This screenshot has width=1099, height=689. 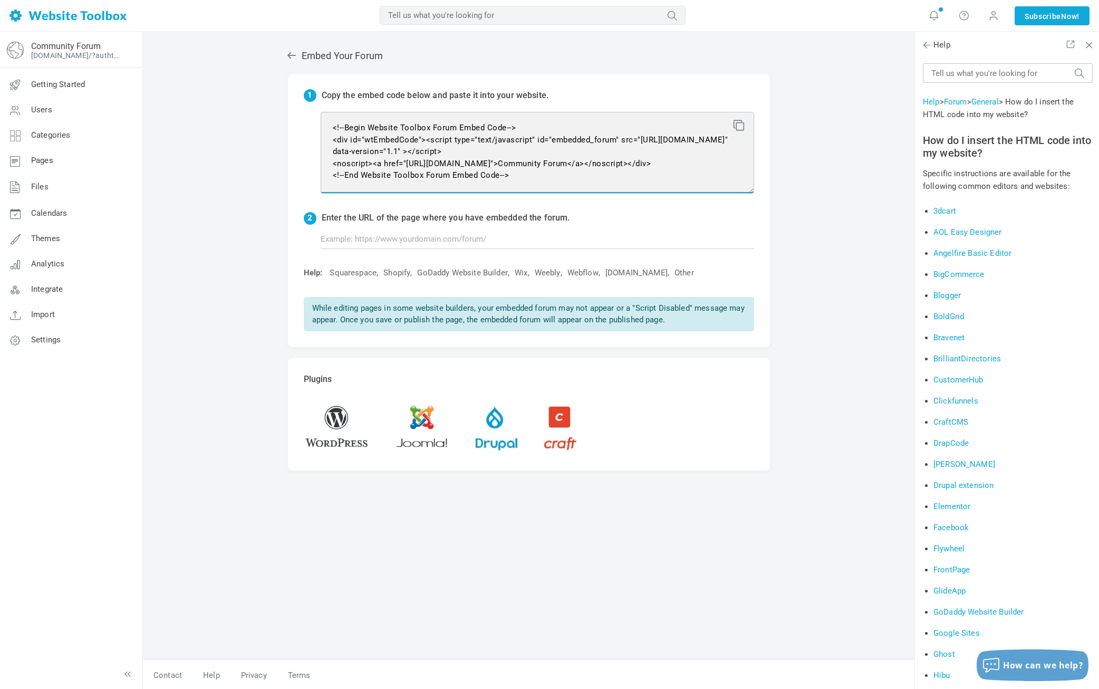 I want to click on span: Analytics, so click(x=47, y=264).